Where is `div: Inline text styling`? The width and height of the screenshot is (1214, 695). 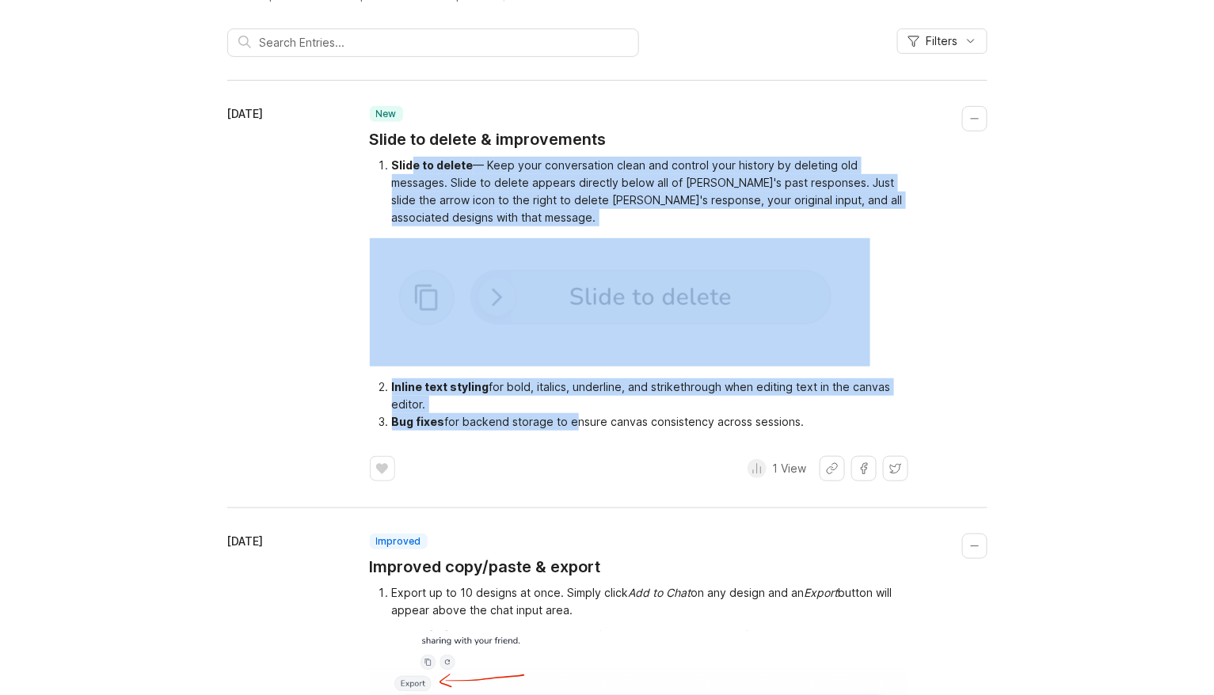 div: Inline text styling is located at coordinates (440, 386).